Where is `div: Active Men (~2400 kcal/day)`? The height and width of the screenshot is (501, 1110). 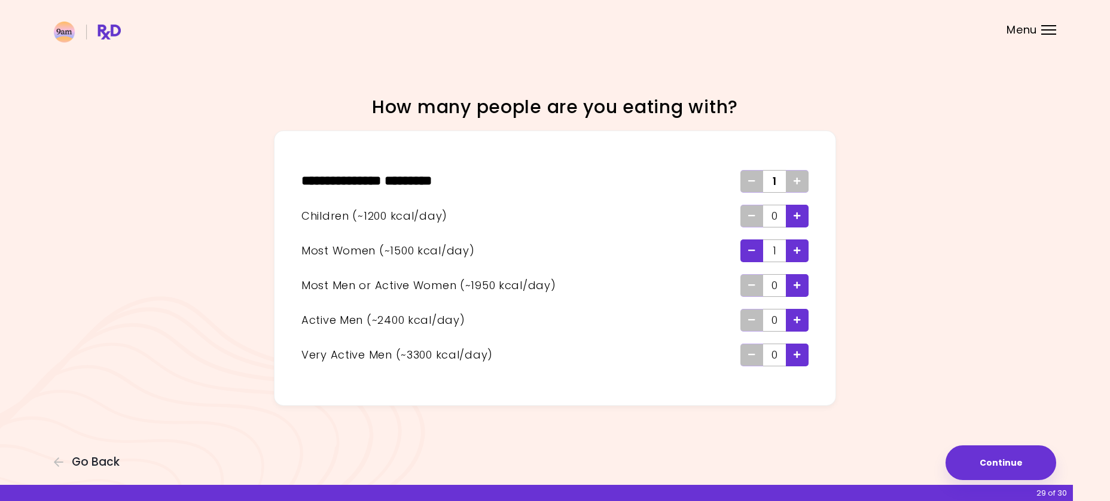 div: Active Men (~2400 kcal/day) is located at coordinates (521, 320).